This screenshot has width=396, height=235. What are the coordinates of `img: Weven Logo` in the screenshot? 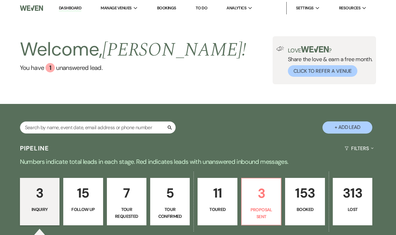 It's located at (31, 8).